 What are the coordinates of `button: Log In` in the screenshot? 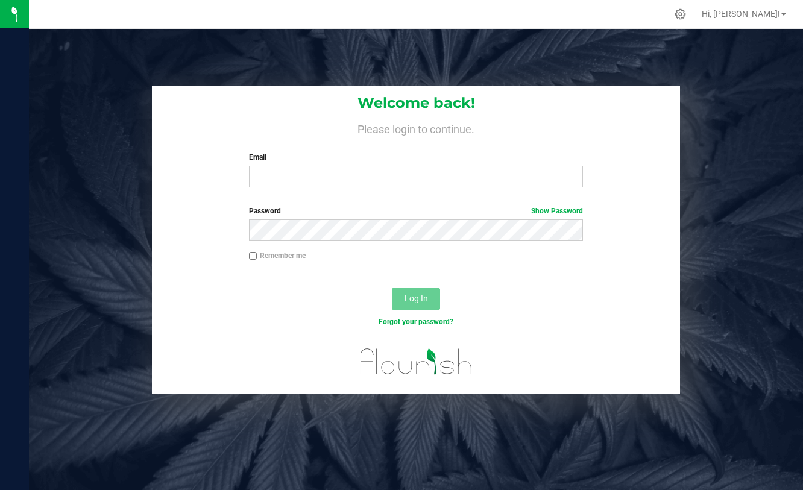 It's located at (416, 299).